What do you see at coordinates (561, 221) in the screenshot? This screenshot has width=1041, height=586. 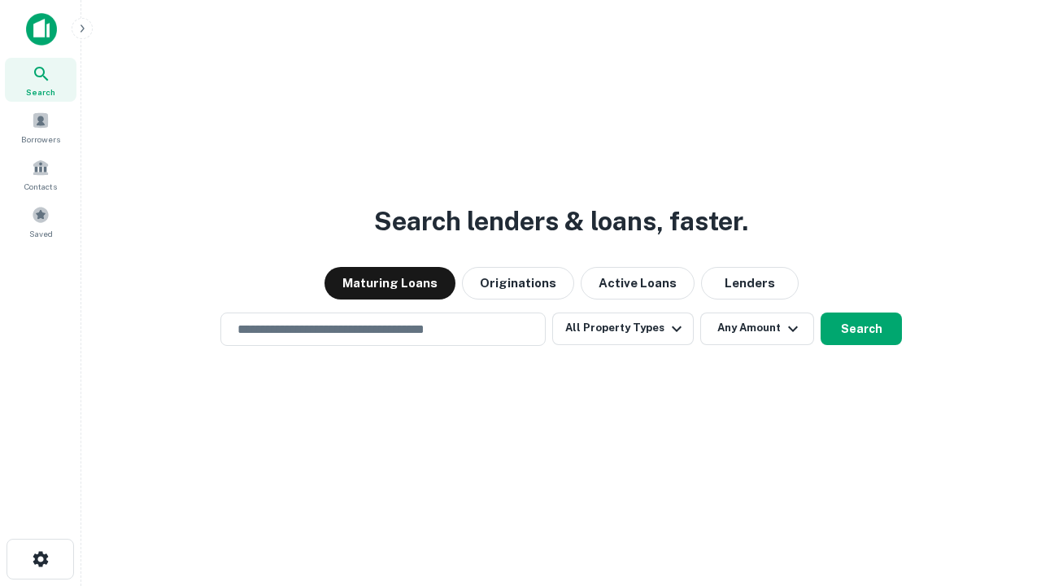 I see `h3: Search lenders & loans, faster.` at bounding box center [561, 221].